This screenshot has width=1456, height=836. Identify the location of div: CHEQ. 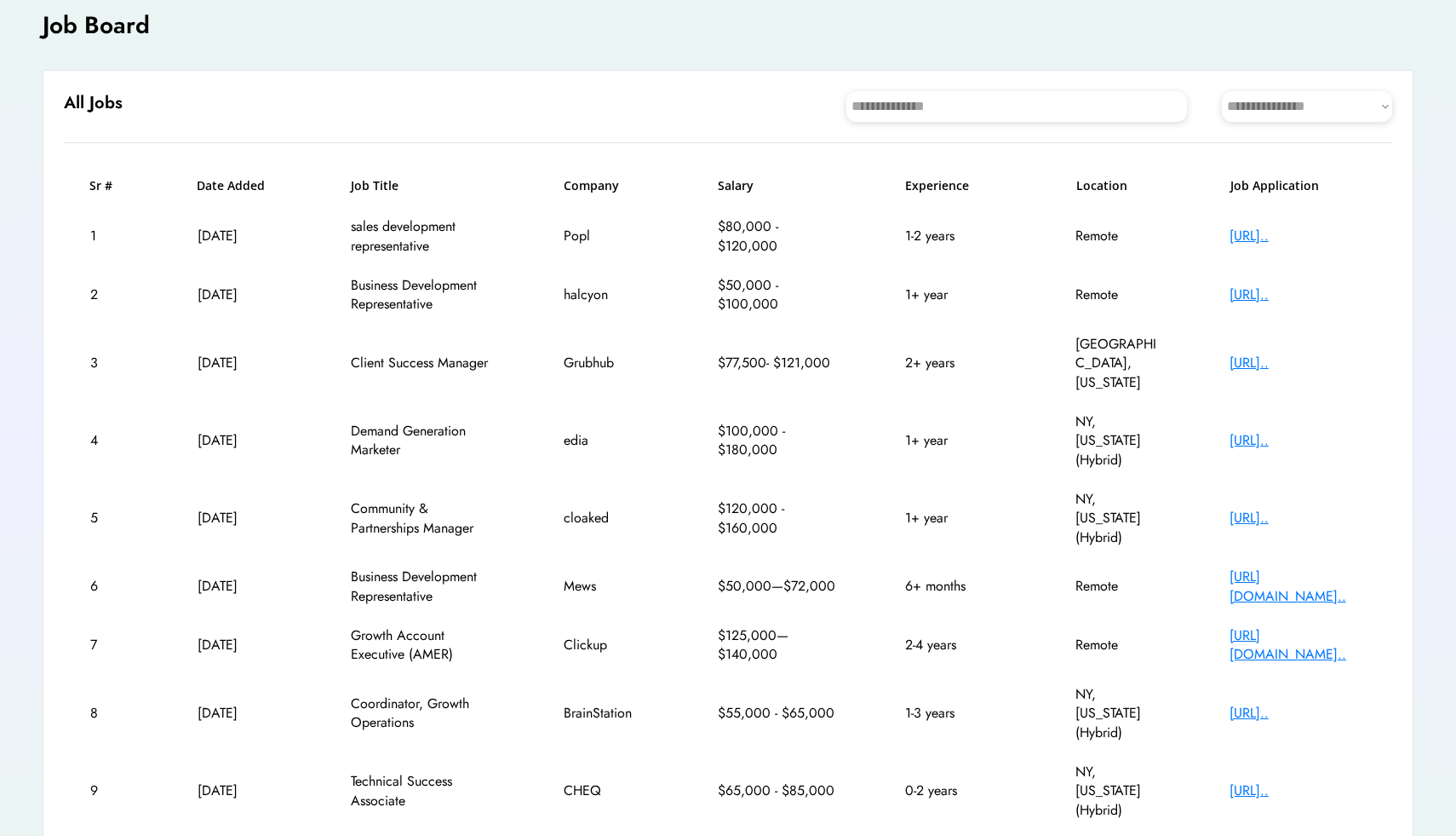
(606, 790).